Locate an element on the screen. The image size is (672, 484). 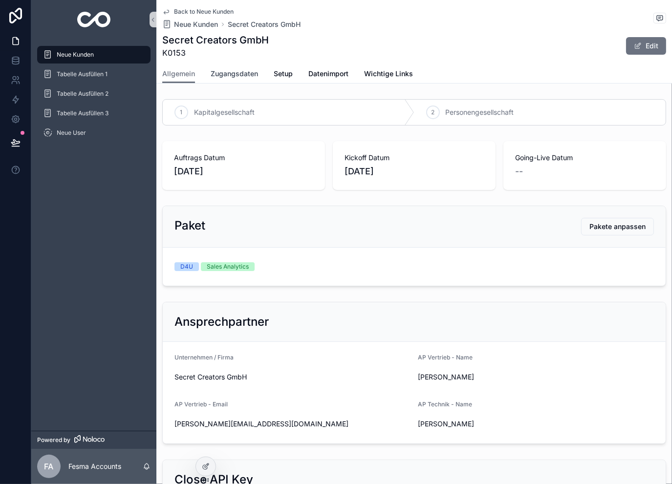
a: Allgemein is located at coordinates (178, 74).